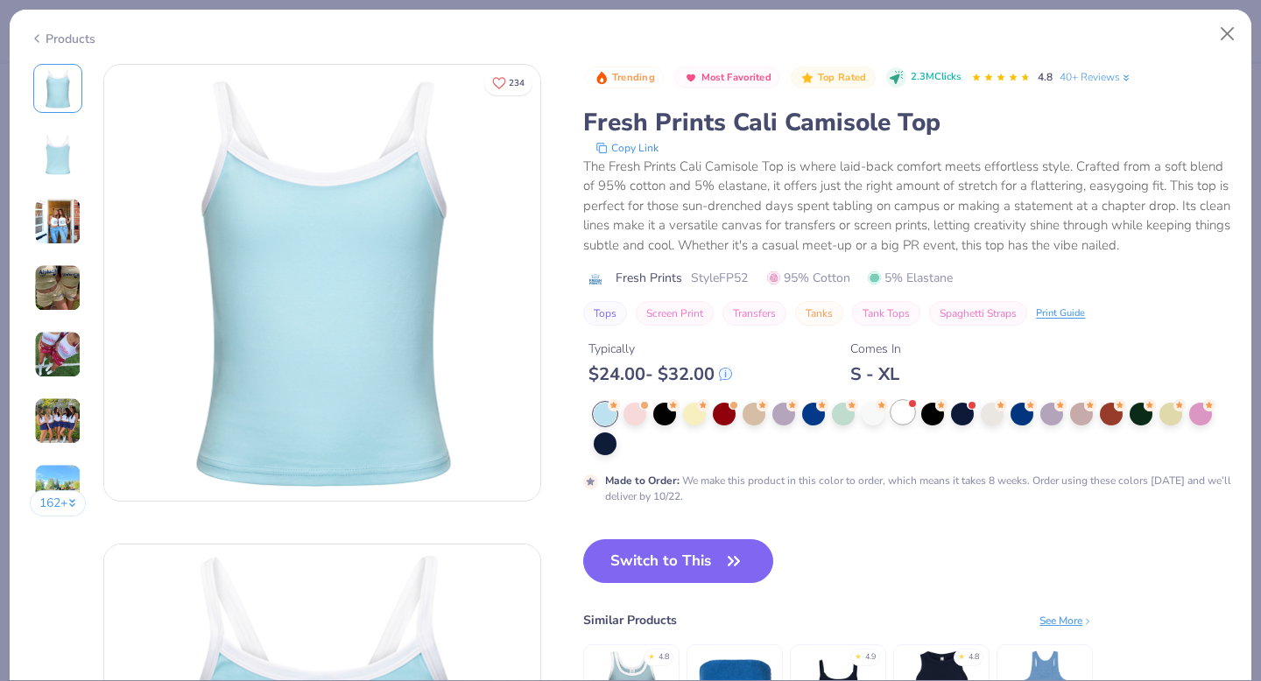 This screenshot has width=1261, height=681. What do you see at coordinates (630, 620) in the screenshot?
I see `div: Similar Products` at bounding box center [630, 620].